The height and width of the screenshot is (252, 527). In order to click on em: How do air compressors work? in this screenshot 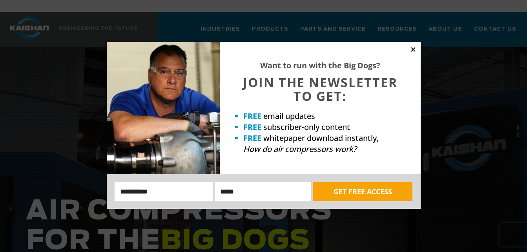, I will do `click(300, 149)`.